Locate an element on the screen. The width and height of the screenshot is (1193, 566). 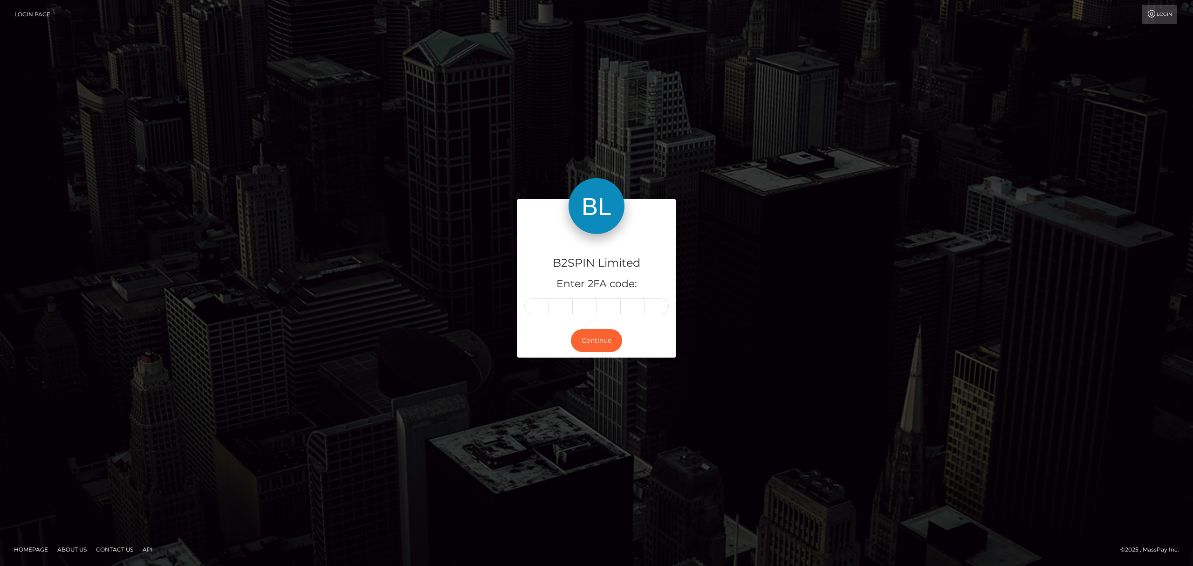
div: © 2025 , MassPay Inc. is located at coordinates (1153, 549).